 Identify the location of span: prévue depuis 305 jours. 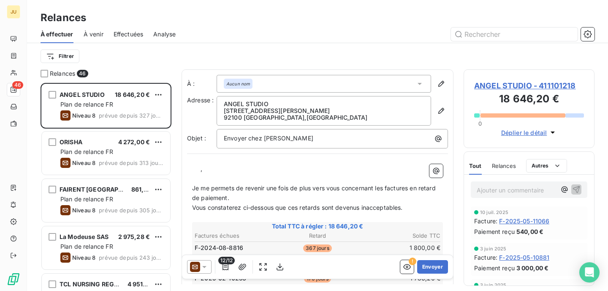
(131, 210).